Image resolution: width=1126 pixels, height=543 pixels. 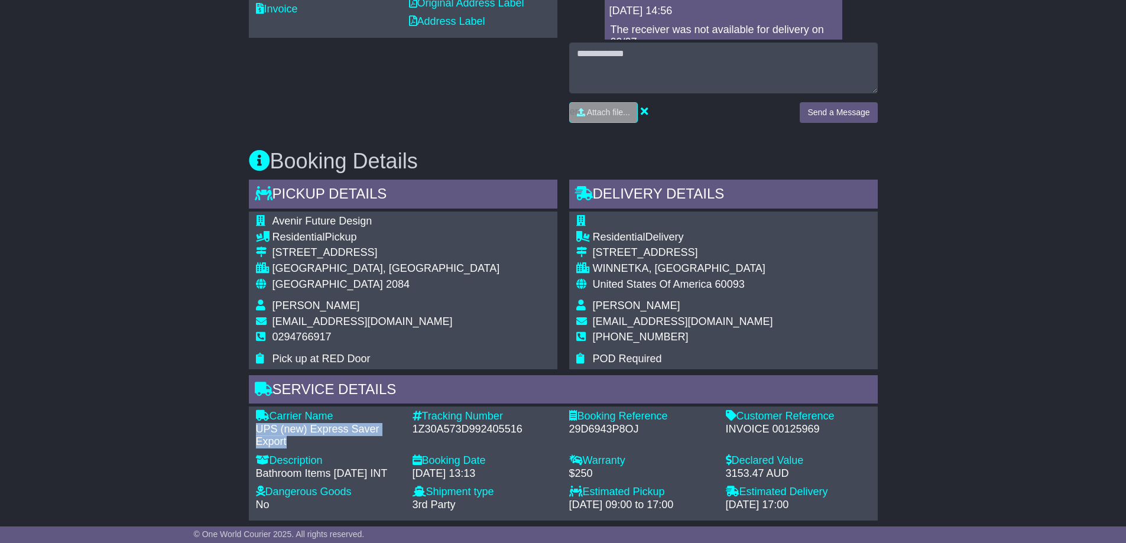 I want to click on div: $250, so click(x=641, y=474).